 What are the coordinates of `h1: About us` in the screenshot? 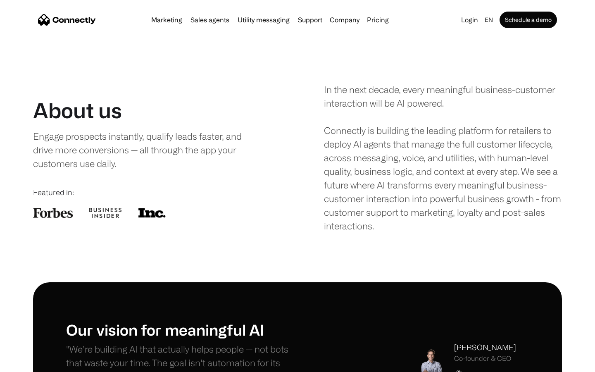 It's located at (77, 110).